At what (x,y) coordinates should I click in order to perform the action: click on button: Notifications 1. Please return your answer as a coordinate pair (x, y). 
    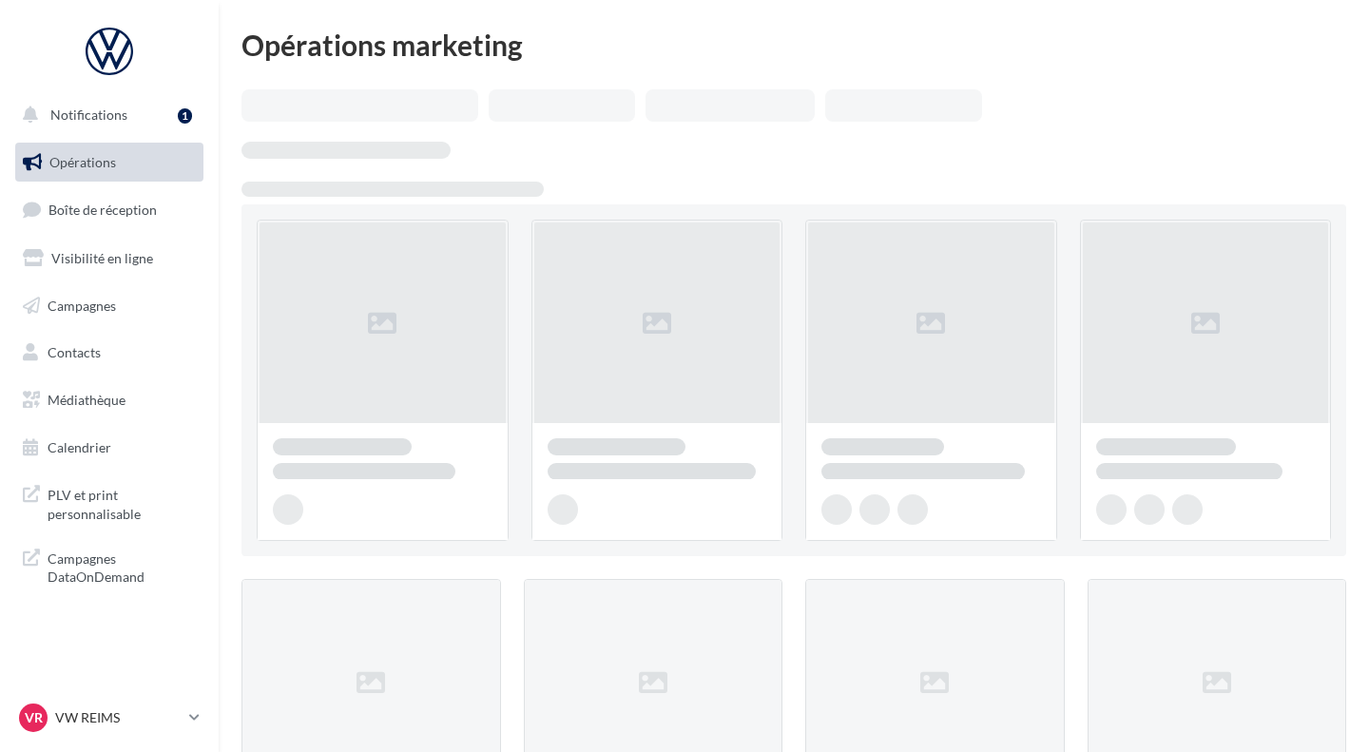
    Looking at the image, I should click on (106, 115).